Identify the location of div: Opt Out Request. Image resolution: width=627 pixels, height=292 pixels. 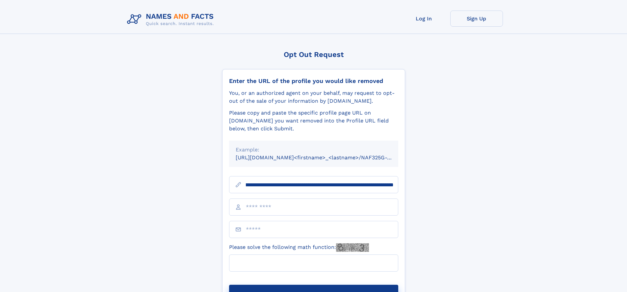
(313, 54).